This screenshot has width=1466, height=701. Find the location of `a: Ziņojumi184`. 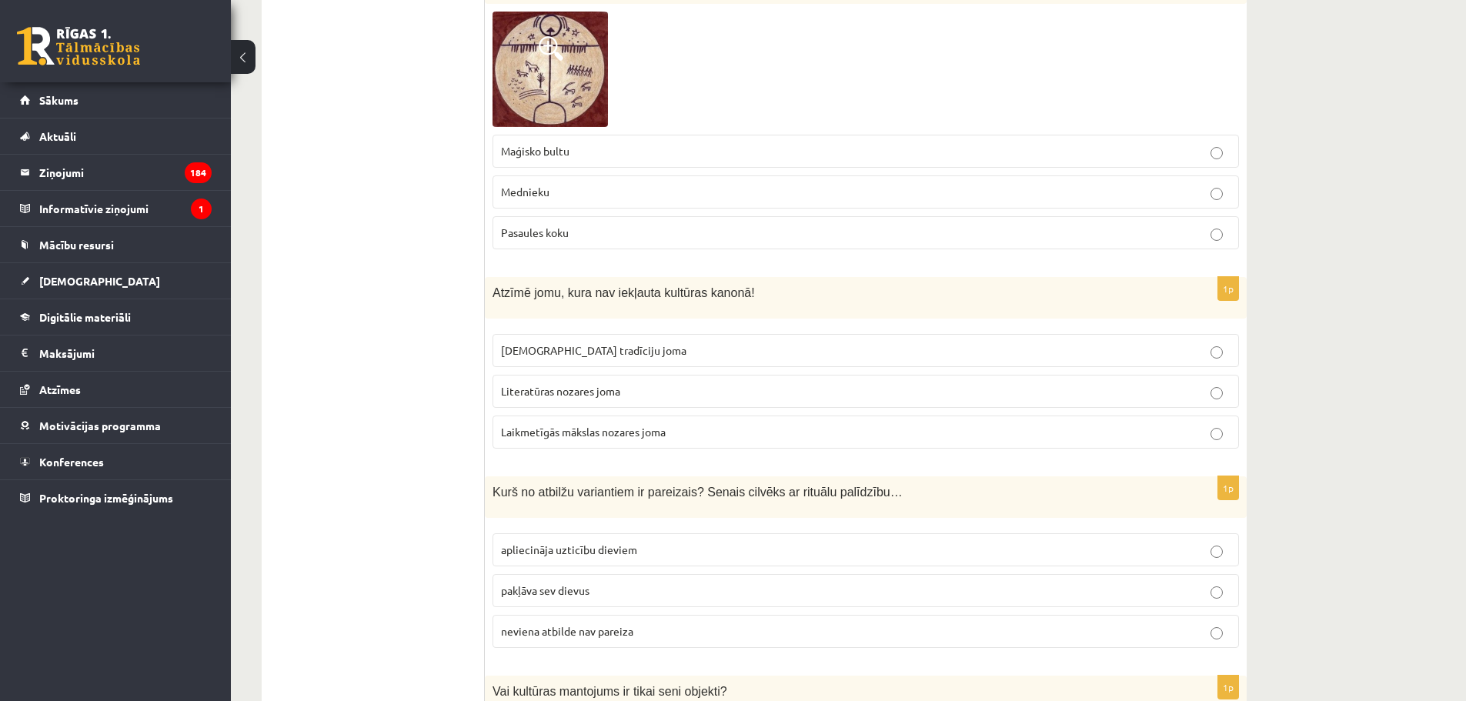

a: Ziņojumi184 is located at coordinates (115, 172).